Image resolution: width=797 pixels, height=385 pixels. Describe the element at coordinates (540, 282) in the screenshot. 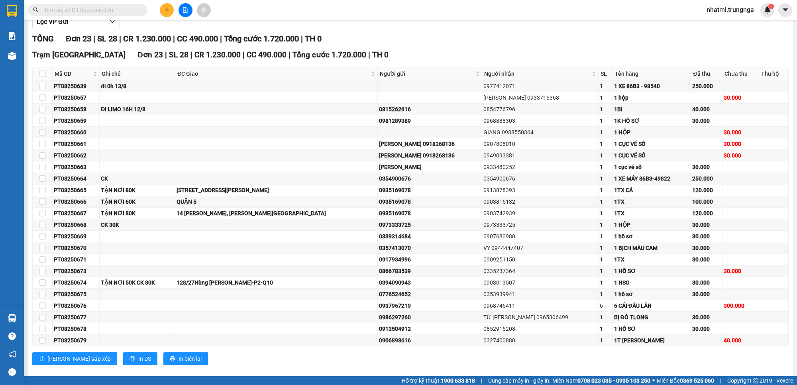

I see `div: 0903013507` at that location.